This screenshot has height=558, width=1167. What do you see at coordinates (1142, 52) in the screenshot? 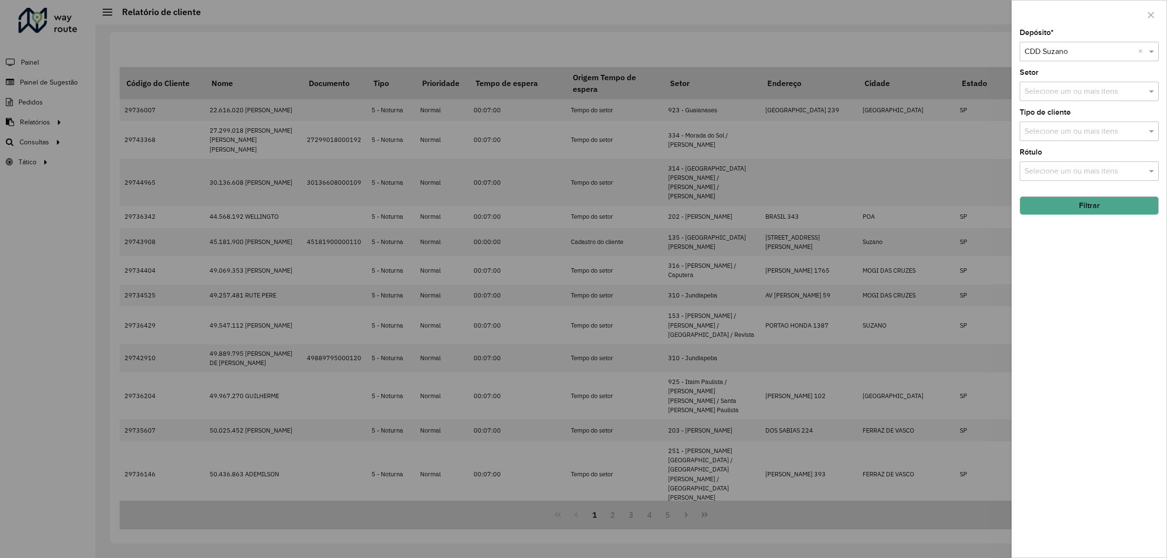
I see `span: Clear all` at bounding box center [1142, 52].